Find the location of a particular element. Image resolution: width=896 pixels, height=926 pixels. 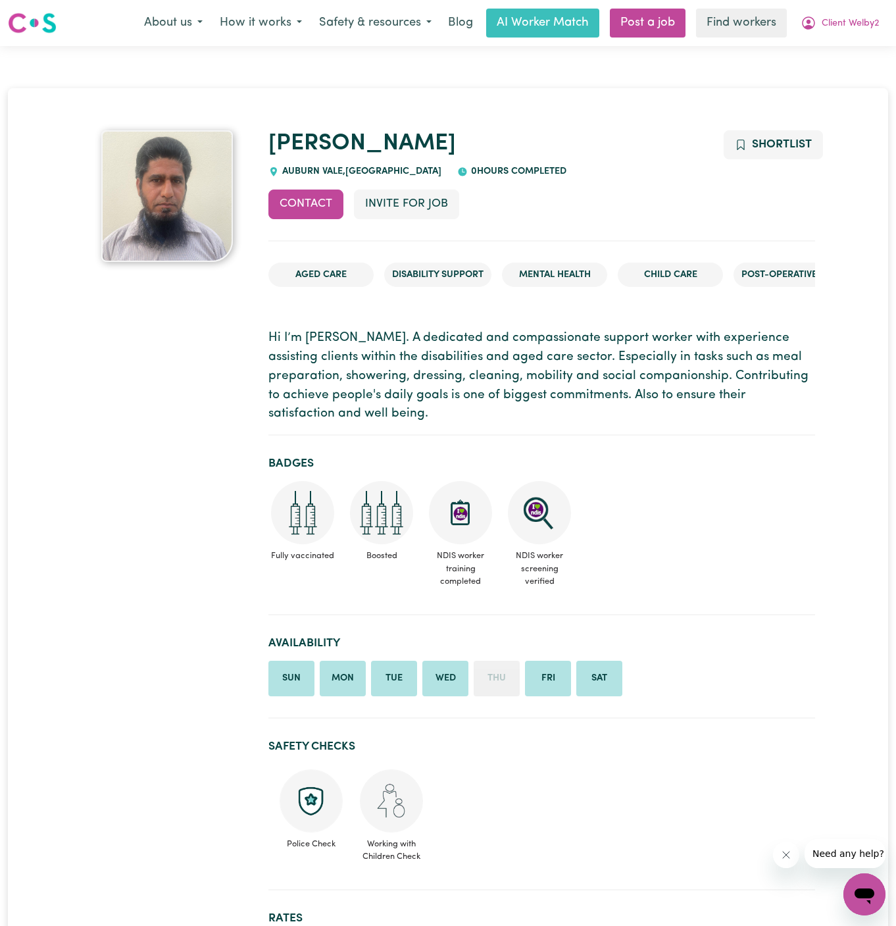

a: Blog is located at coordinates (460, 23).